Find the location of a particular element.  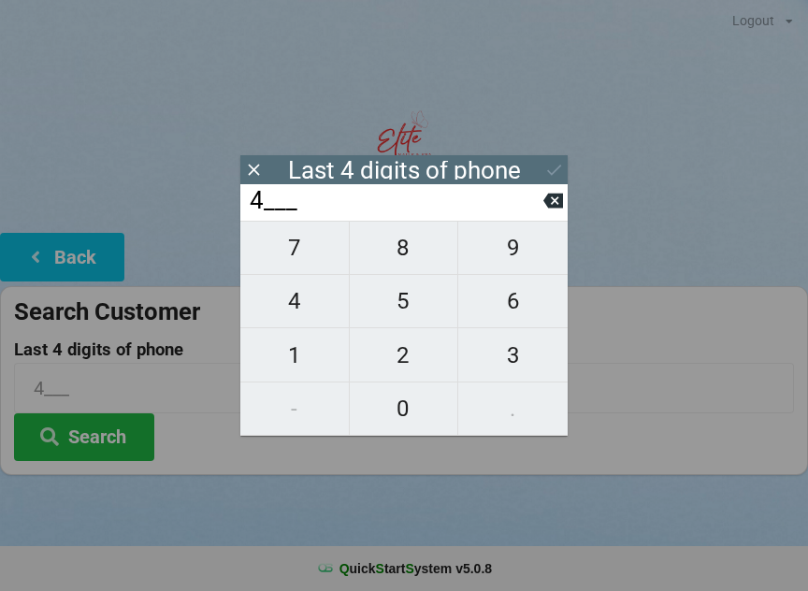

button: 0 is located at coordinates (404, 409).